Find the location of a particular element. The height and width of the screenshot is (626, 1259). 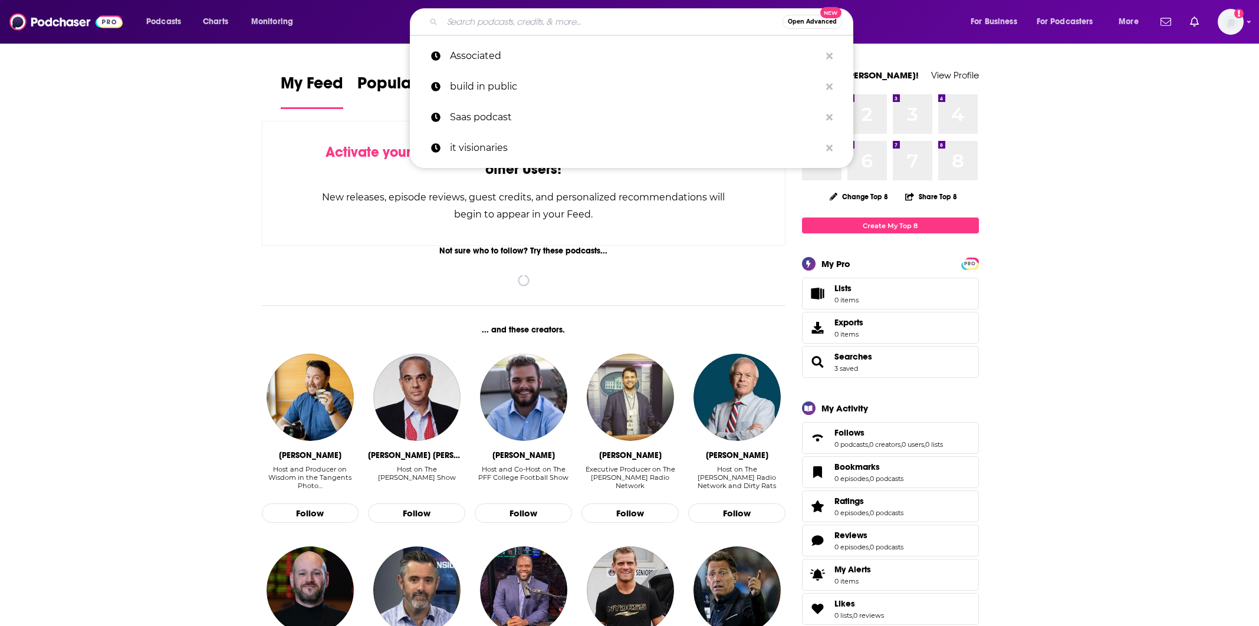

a: John Calvin Batchelor is located at coordinates (417, 398).